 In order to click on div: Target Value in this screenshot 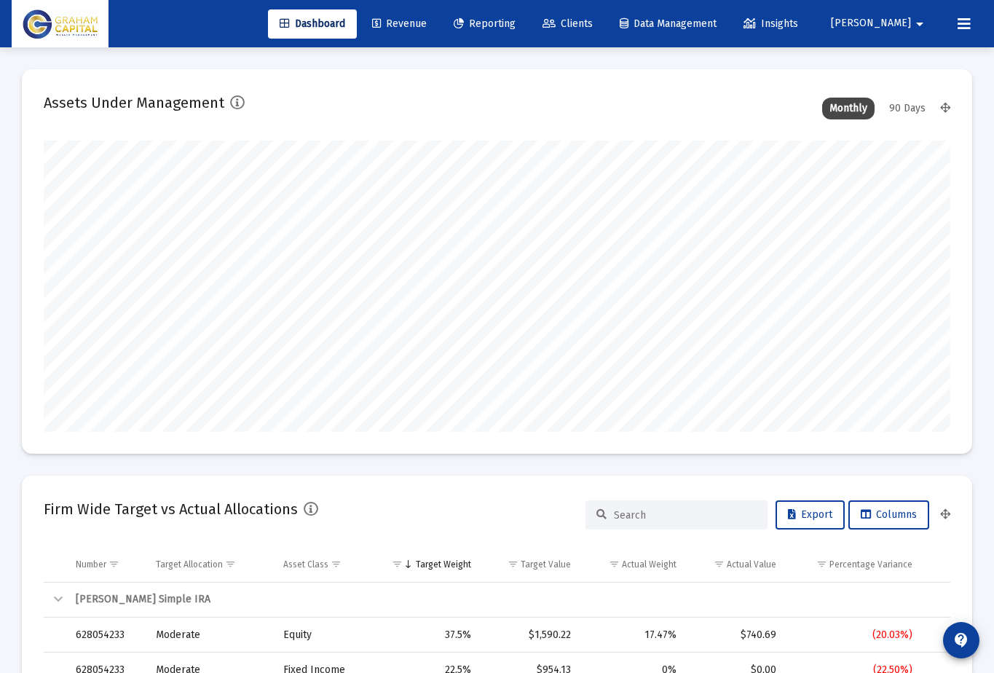, I will do `click(545, 564)`.